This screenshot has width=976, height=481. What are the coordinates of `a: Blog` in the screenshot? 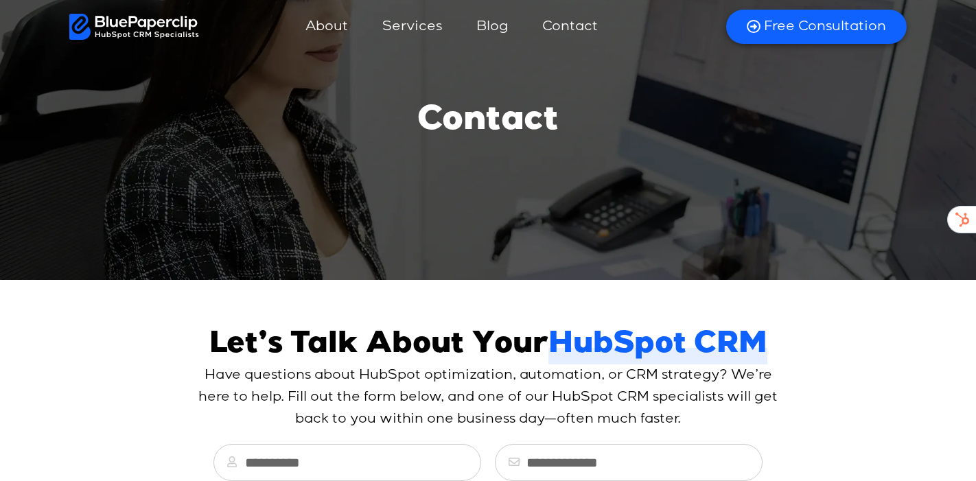 It's located at (492, 27).